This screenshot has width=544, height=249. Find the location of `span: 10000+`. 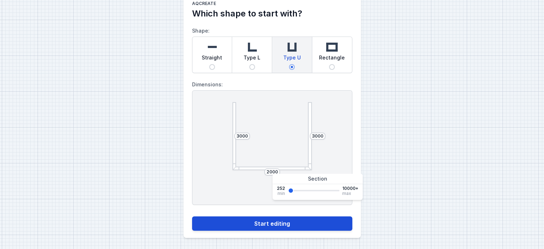

span: 10000+ is located at coordinates (350, 188).